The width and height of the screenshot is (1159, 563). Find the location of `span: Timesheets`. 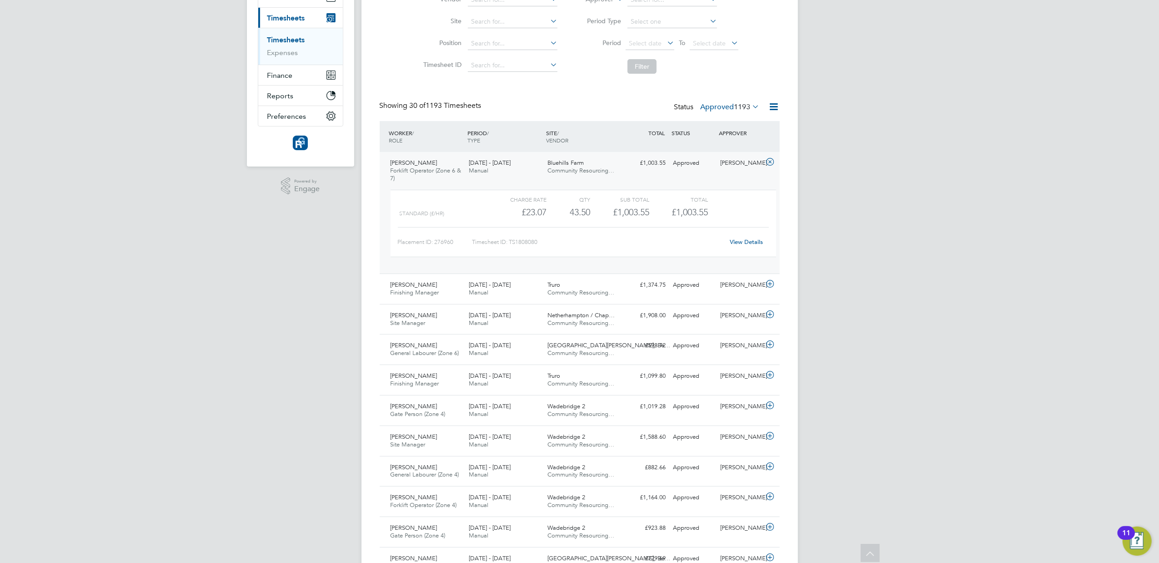

span: Timesheets is located at coordinates (286, 18).